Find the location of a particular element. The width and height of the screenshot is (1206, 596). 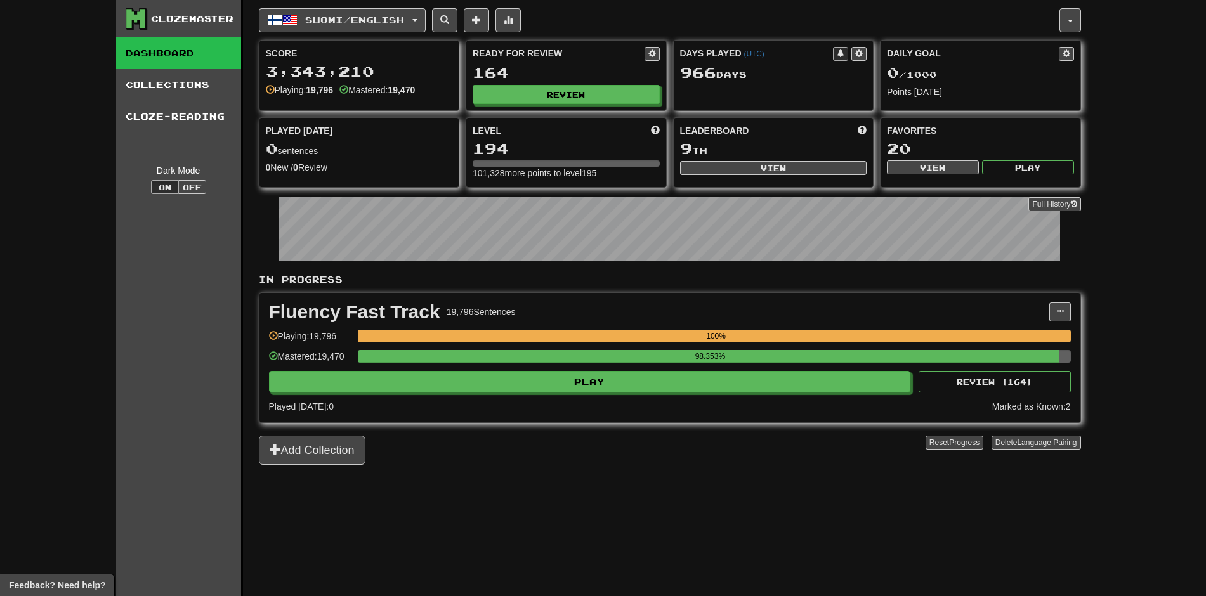

span: Open feedback widget is located at coordinates (57, 586).